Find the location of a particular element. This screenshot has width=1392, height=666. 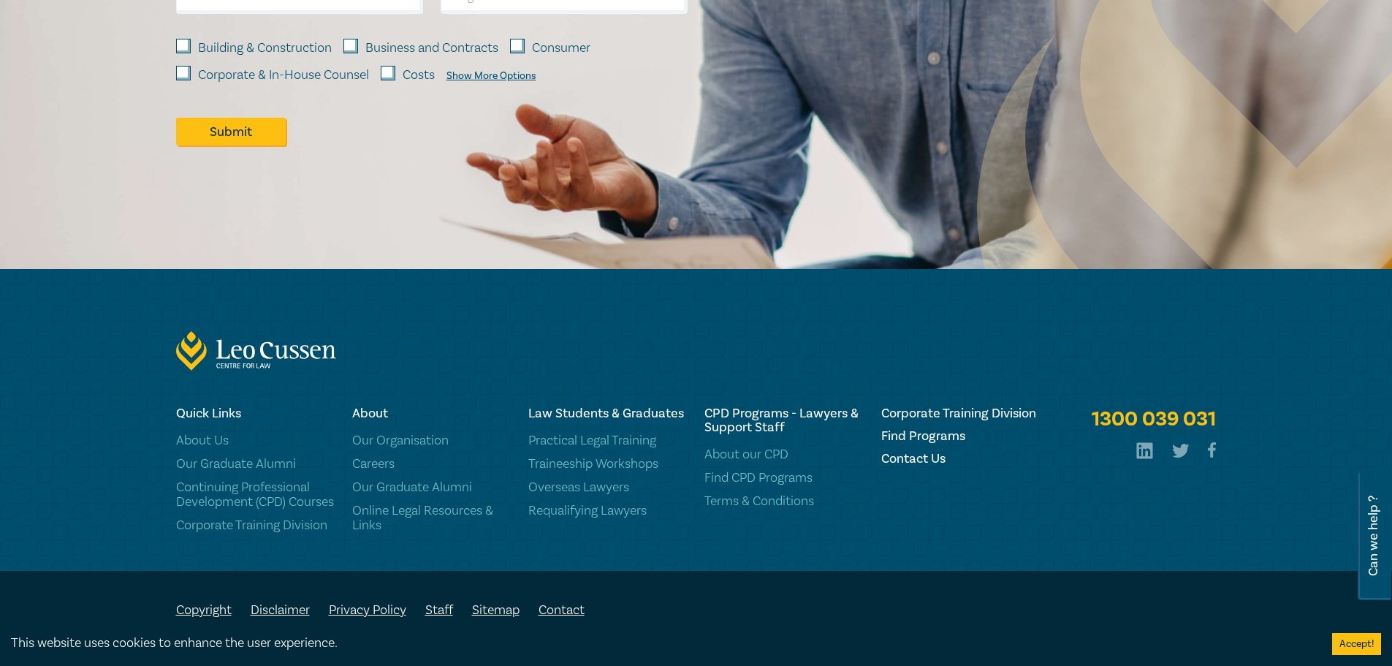

label: Building & Construction is located at coordinates (265, 48).